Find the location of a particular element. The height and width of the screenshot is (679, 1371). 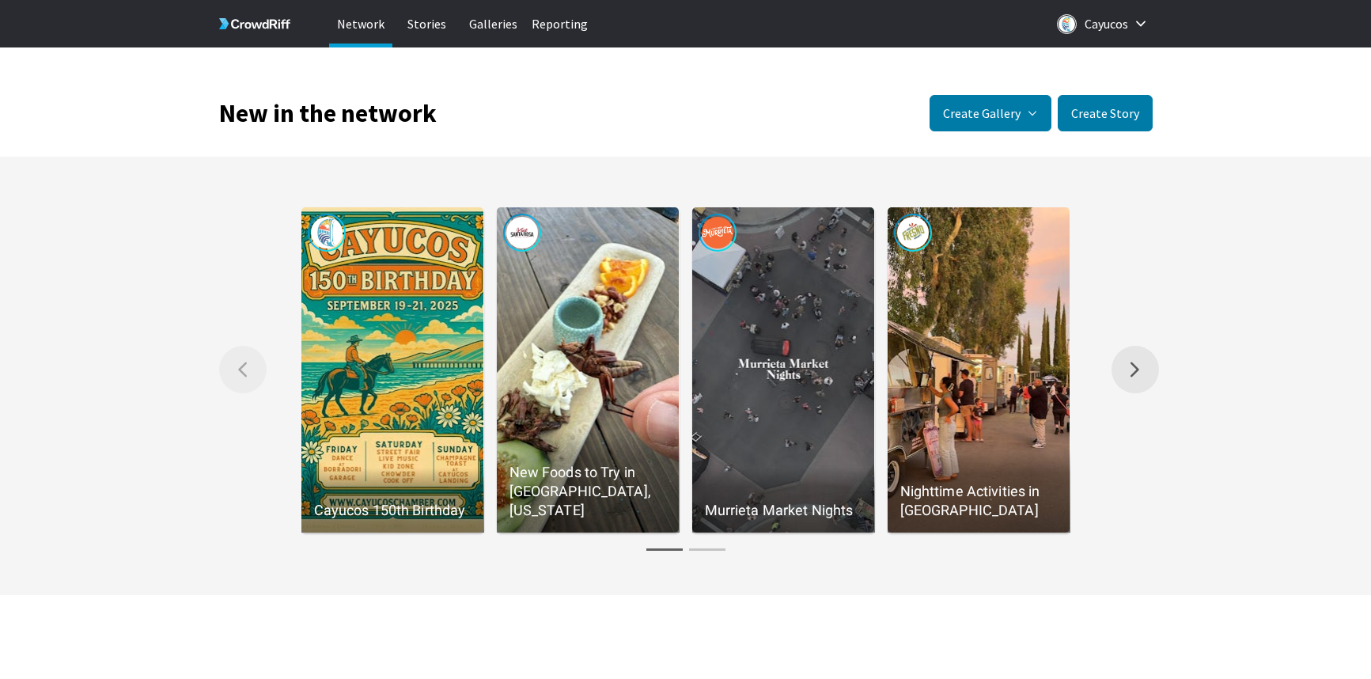

a: Published by ExploreMurrietaMurrieta Market Nights is located at coordinates (783, 370).